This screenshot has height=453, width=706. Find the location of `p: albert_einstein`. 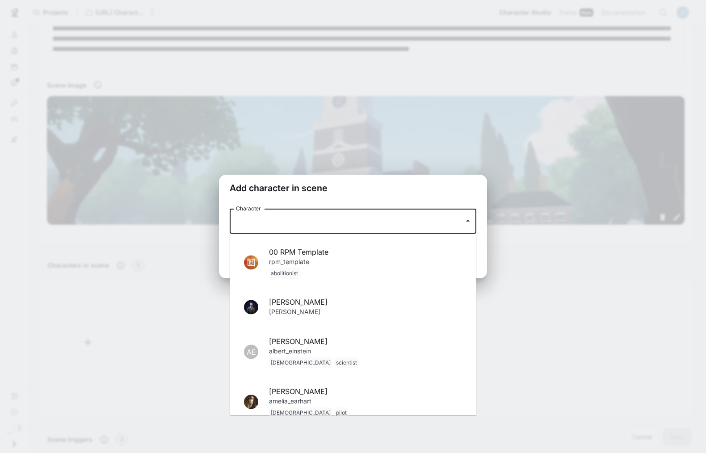

p: albert_einstein is located at coordinates (365, 357).